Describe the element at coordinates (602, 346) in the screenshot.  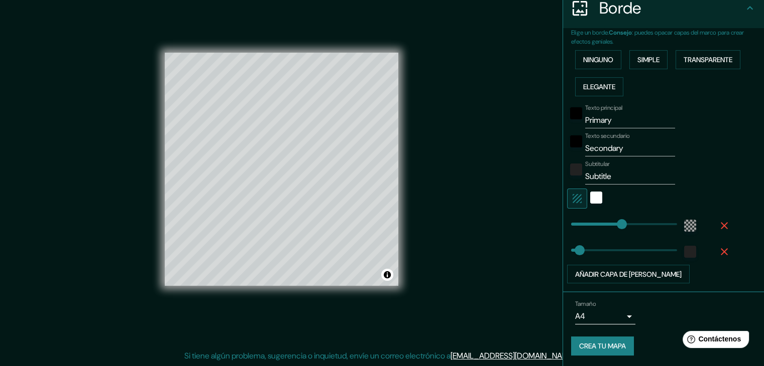
I see `button: Crea tu mapa` at that location.